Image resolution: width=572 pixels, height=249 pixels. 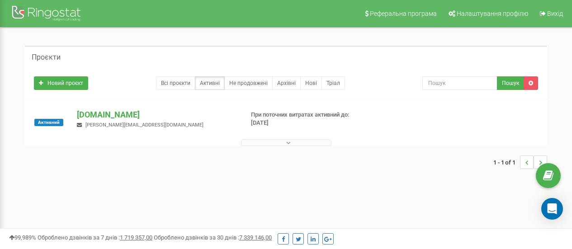 I want to click on a: Не продовжені, so click(x=248, y=83).